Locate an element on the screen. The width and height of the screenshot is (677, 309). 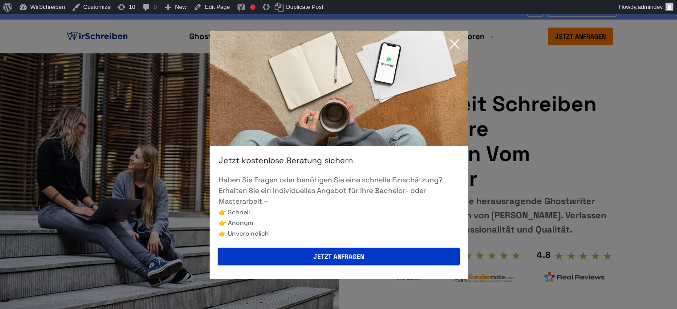
p: Haben Sie Fragen oder benötigen Sie eine schnelle Einschätzung? Erhalten Sie ein individuelles An... is located at coordinates (338, 191).